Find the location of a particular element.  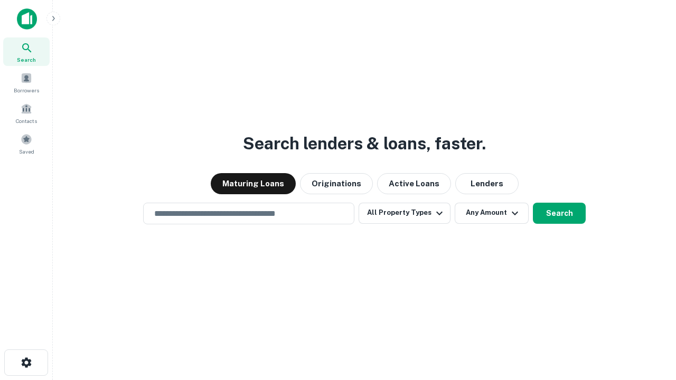

a: Contacts is located at coordinates (26, 113).